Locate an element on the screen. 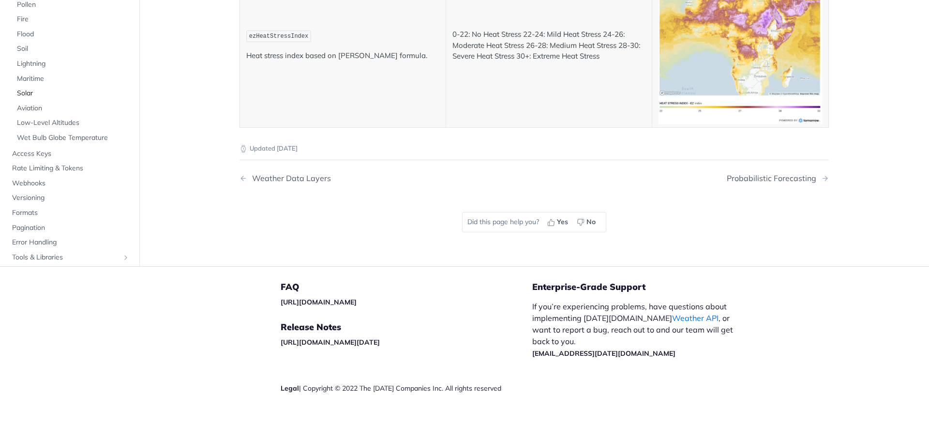 This screenshot has width=929, height=441. span: Solar is located at coordinates (73, 93).